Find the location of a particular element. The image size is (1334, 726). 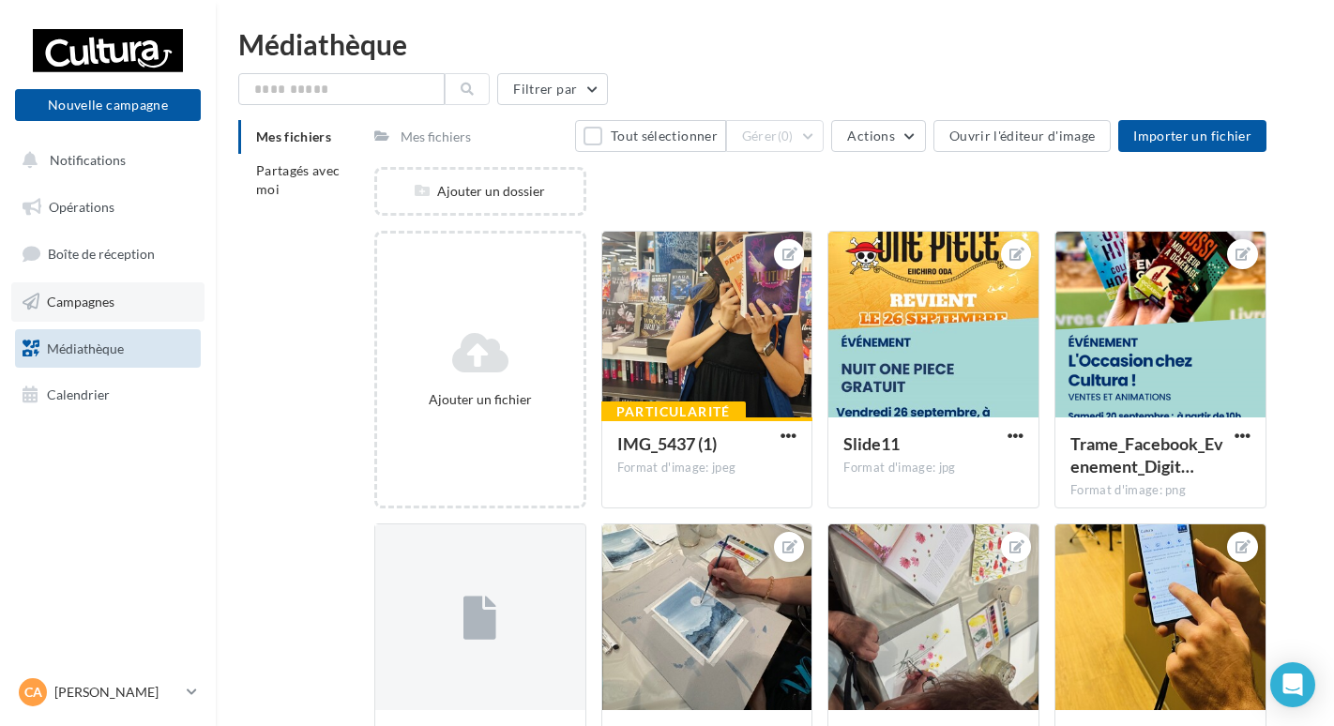

span: Boîte de réception is located at coordinates (101, 253).